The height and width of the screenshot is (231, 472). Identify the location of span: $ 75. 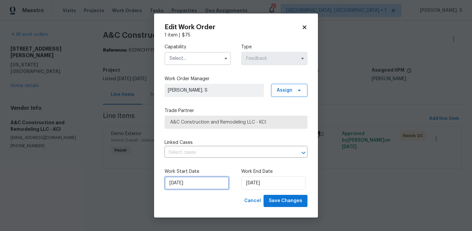
(186, 35).